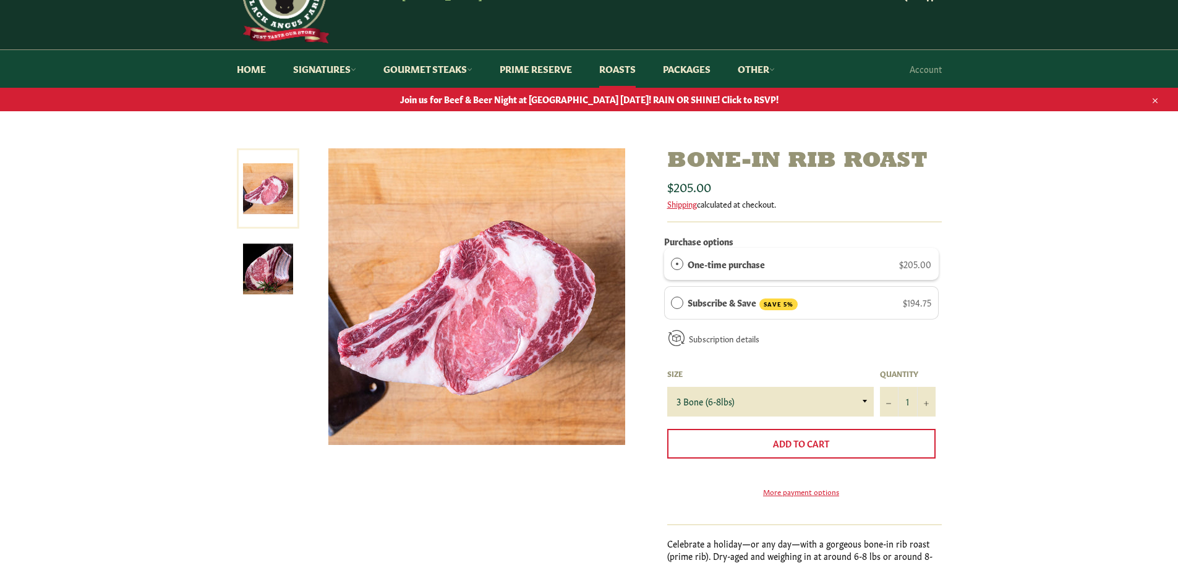 The image size is (1178, 563). What do you see at coordinates (699, 241) in the screenshot?
I see `label: Purchase options` at bounding box center [699, 241].